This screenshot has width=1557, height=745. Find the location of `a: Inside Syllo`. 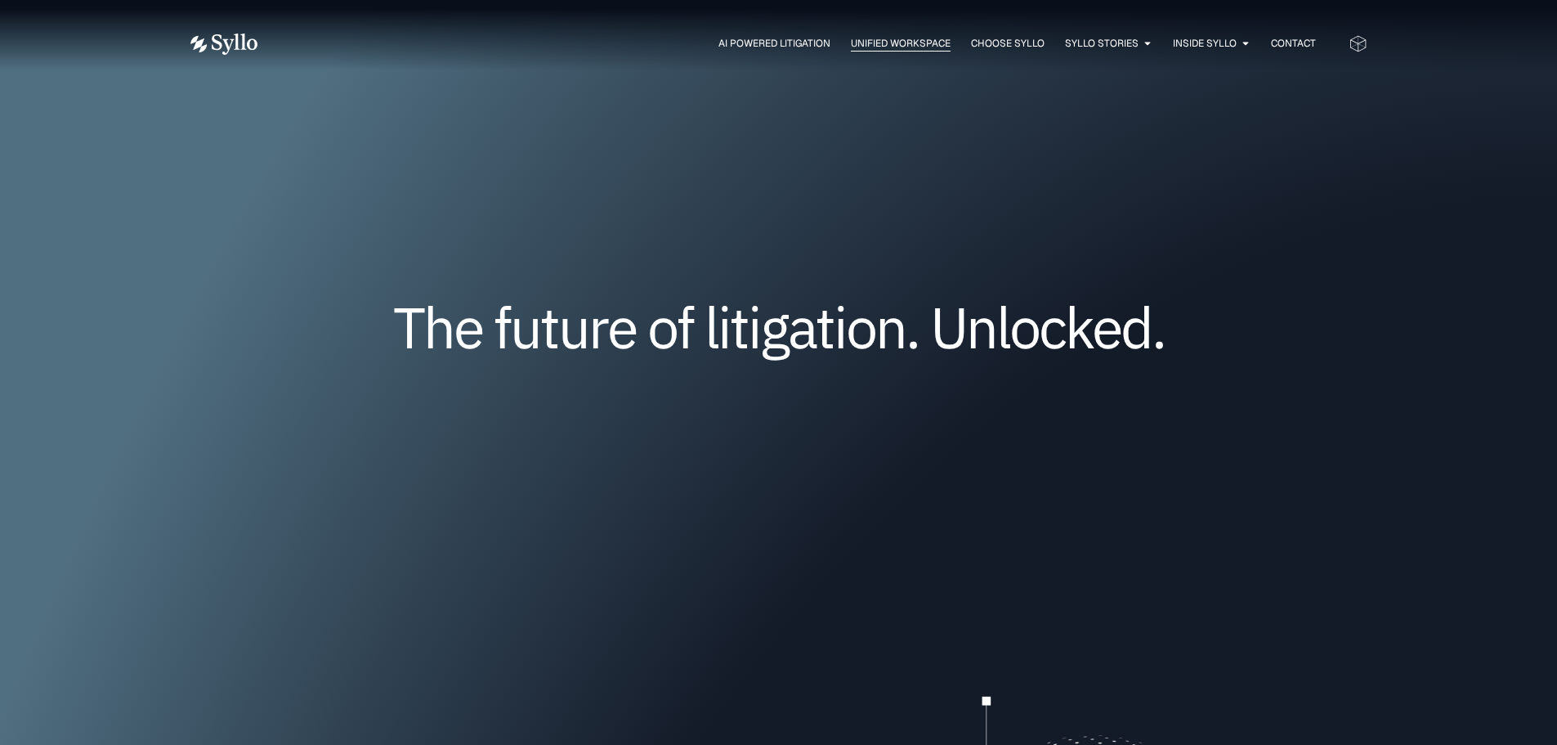

a: Inside Syllo is located at coordinates (1205, 43).